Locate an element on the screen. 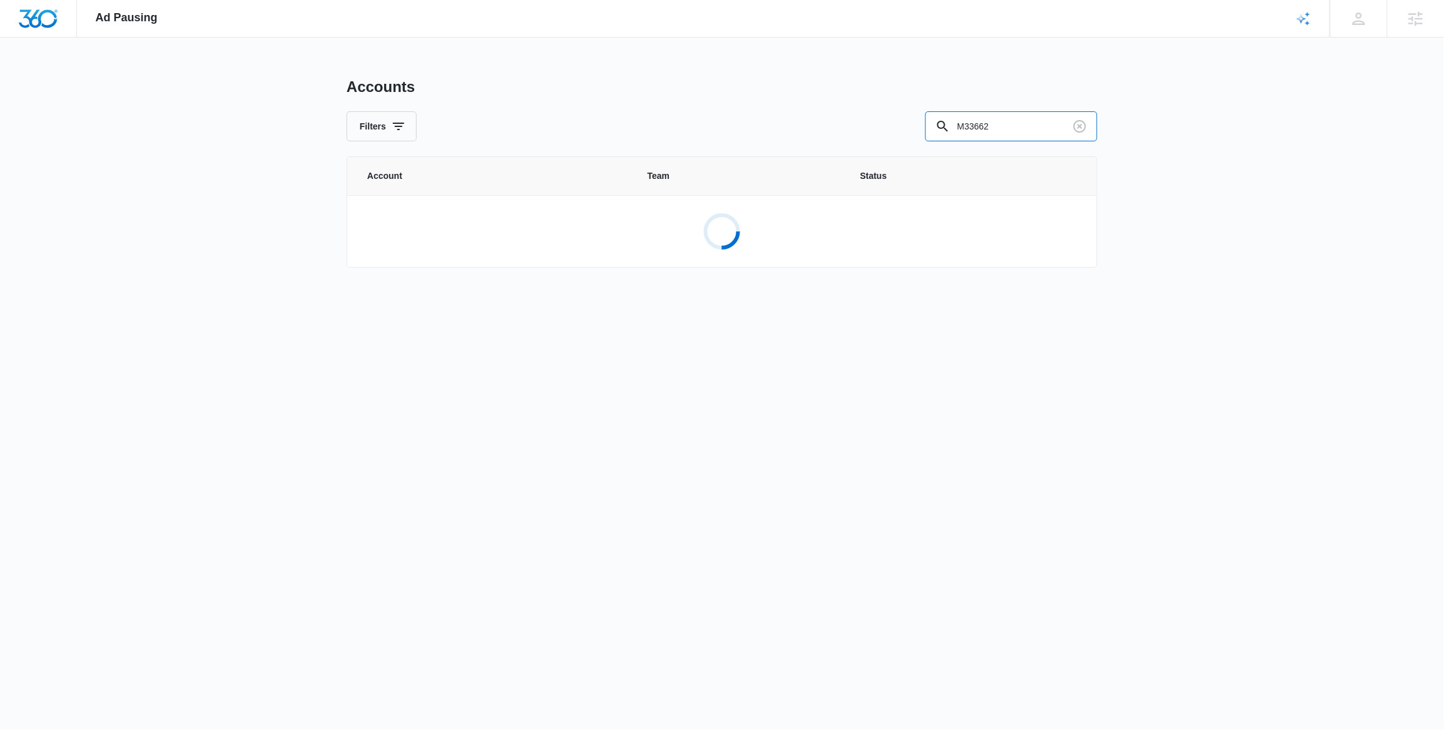  input: Search By Account Number is located at coordinates (1011, 126).